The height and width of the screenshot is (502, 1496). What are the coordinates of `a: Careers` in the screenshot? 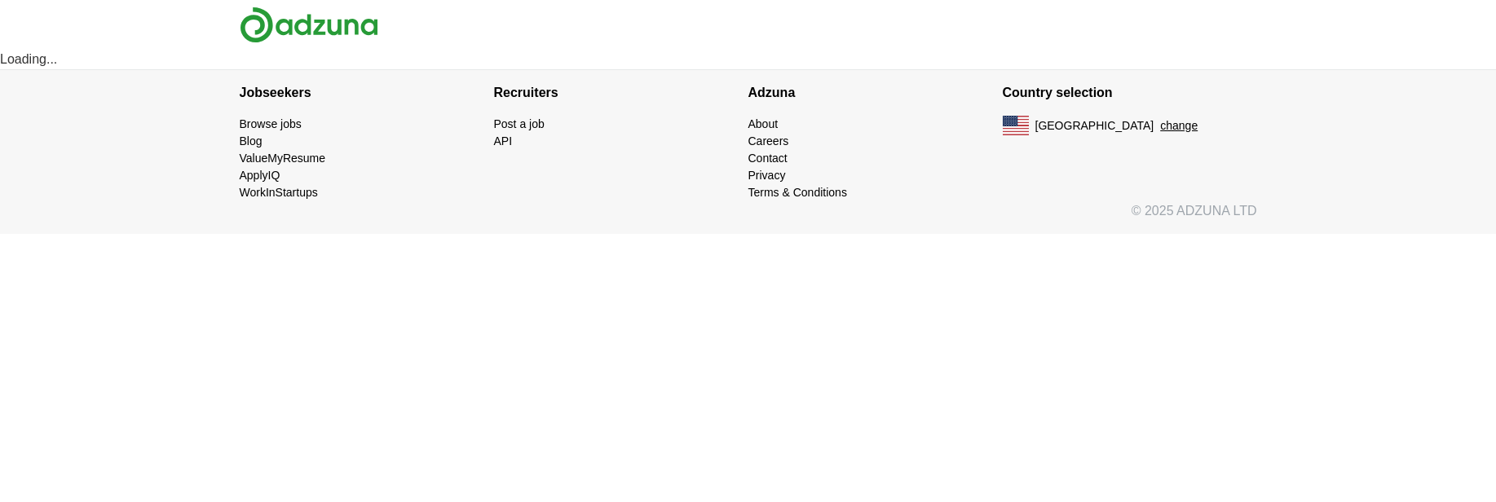 It's located at (769, 141).